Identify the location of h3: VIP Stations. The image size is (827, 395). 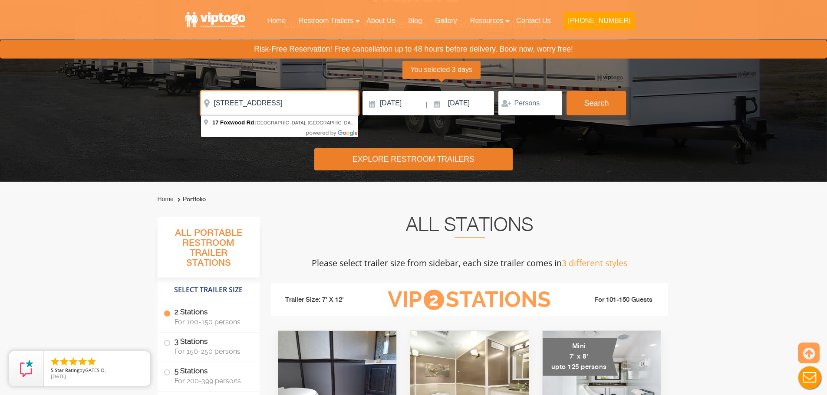
(469, 300).